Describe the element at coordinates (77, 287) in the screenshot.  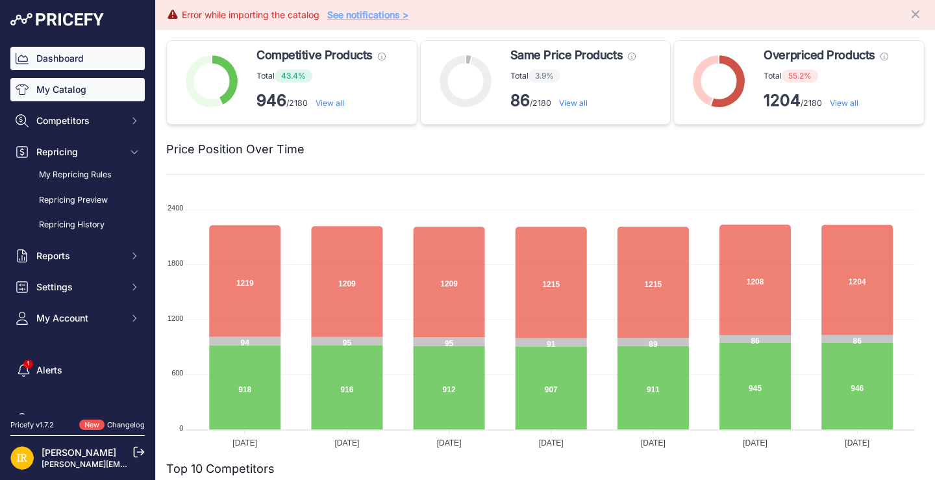
I see `button: Settings` at that location.